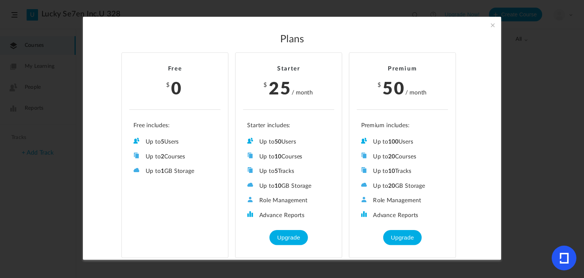 The height and width of the screenshot is (278, 584). What do you see at coordinates (292, 40) in the screenshot?
I see `h2: Plans` at bounding box center [292, 40].